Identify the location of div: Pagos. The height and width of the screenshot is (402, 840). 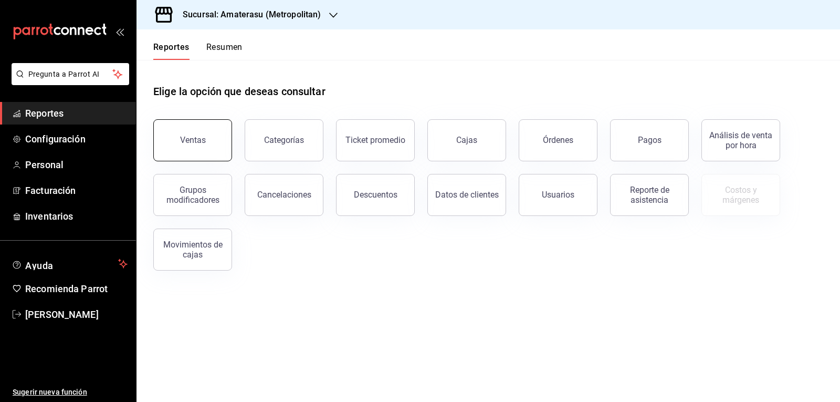
(649, 140).